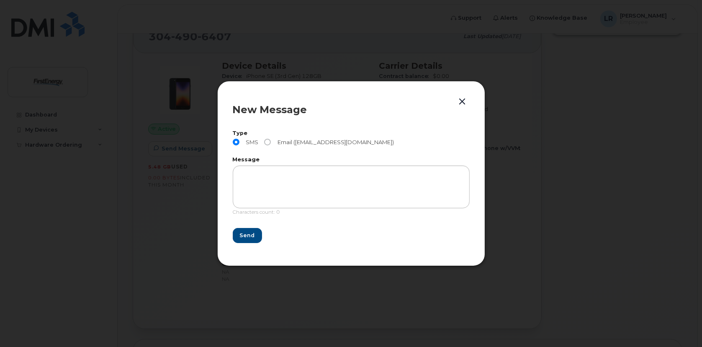  Describe the element at coordinates (351, 110) in the screenshot. I see `div: New Message` at that location.